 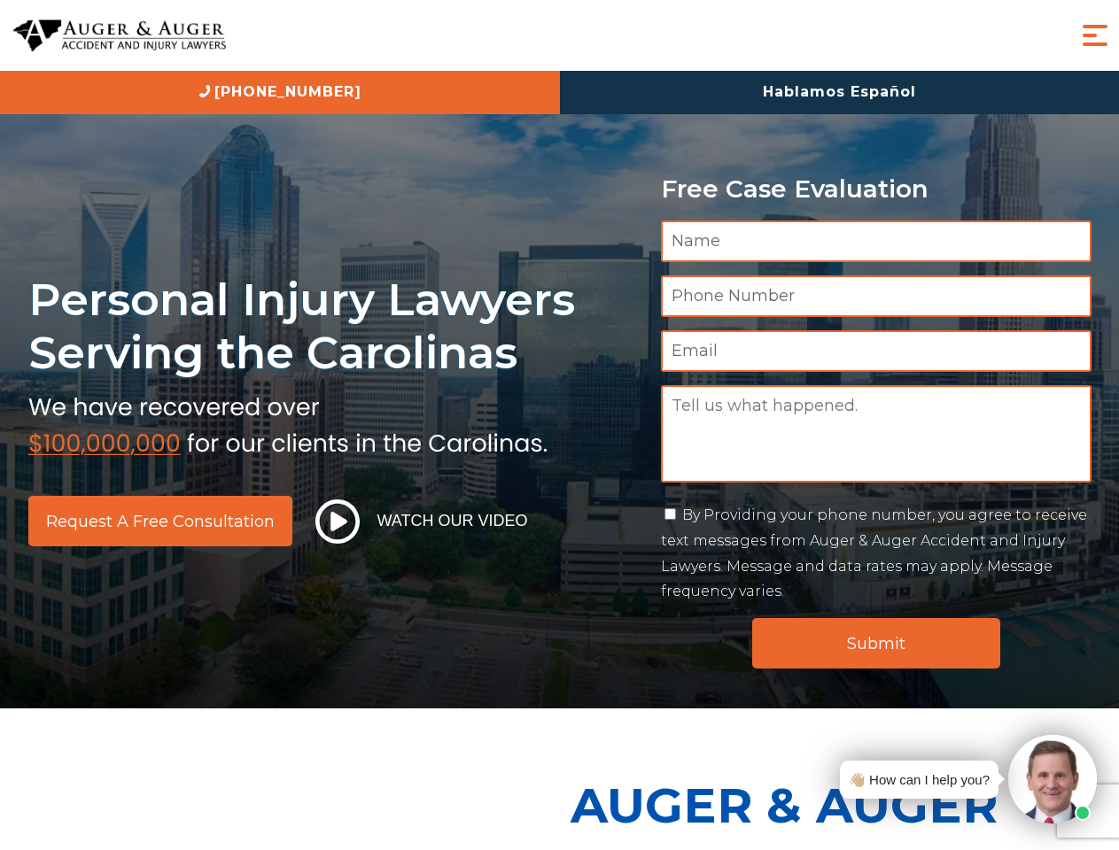 I want to click on p: Auger & Auger, so click(x=840, y=805).